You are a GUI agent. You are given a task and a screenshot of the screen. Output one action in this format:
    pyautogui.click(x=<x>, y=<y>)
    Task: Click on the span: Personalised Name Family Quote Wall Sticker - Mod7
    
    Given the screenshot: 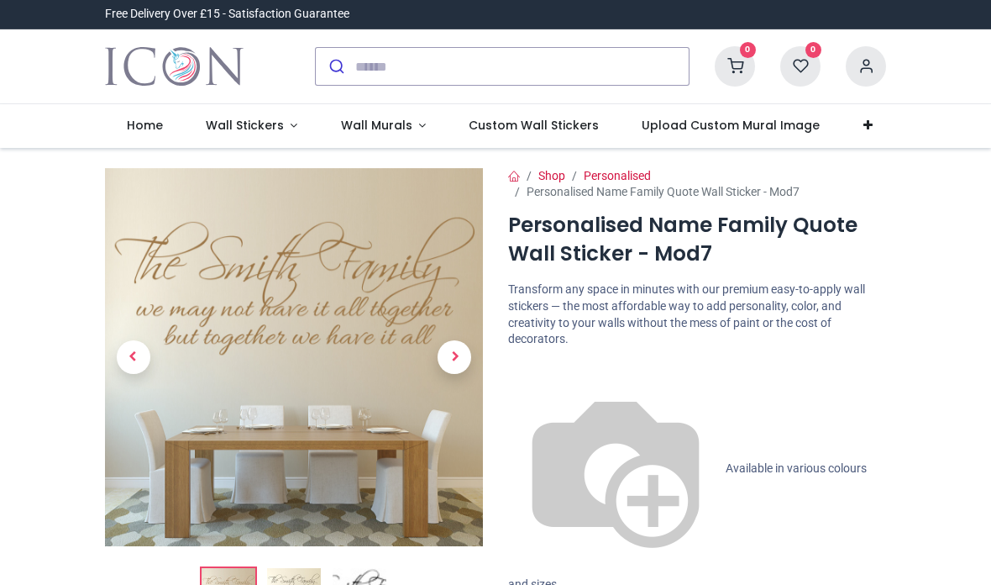 What is the action you would take?
    pyautogui.click(x=663, y=192)
    